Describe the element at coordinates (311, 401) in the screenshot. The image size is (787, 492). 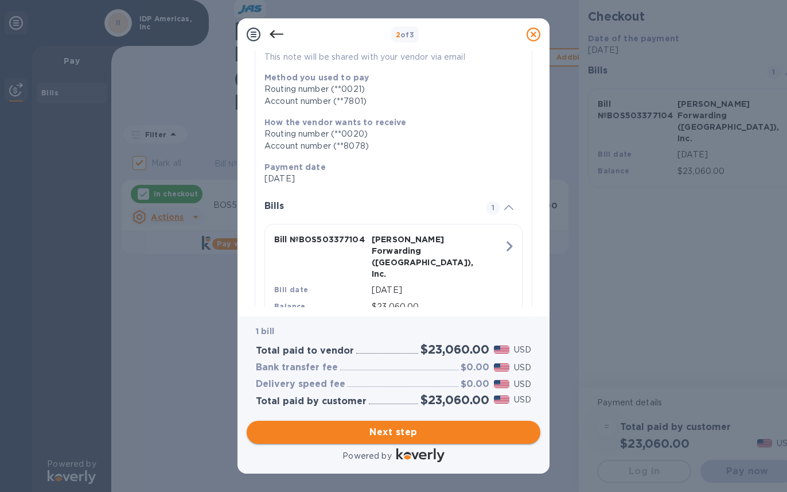
I see `h3: Total paid by customer` at that location.